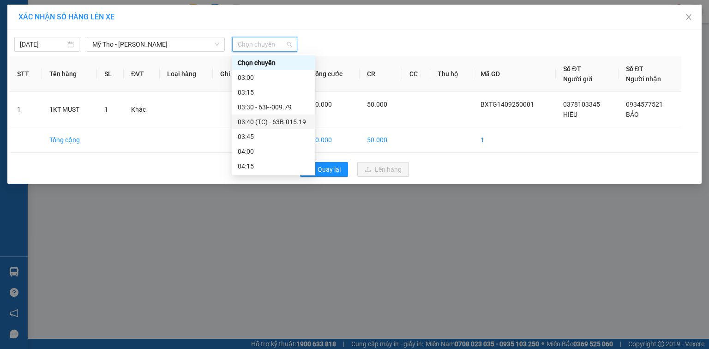  Describe the element at coordinates (578, 79) in the screenshot. I see `span: Người gửi` at that location.